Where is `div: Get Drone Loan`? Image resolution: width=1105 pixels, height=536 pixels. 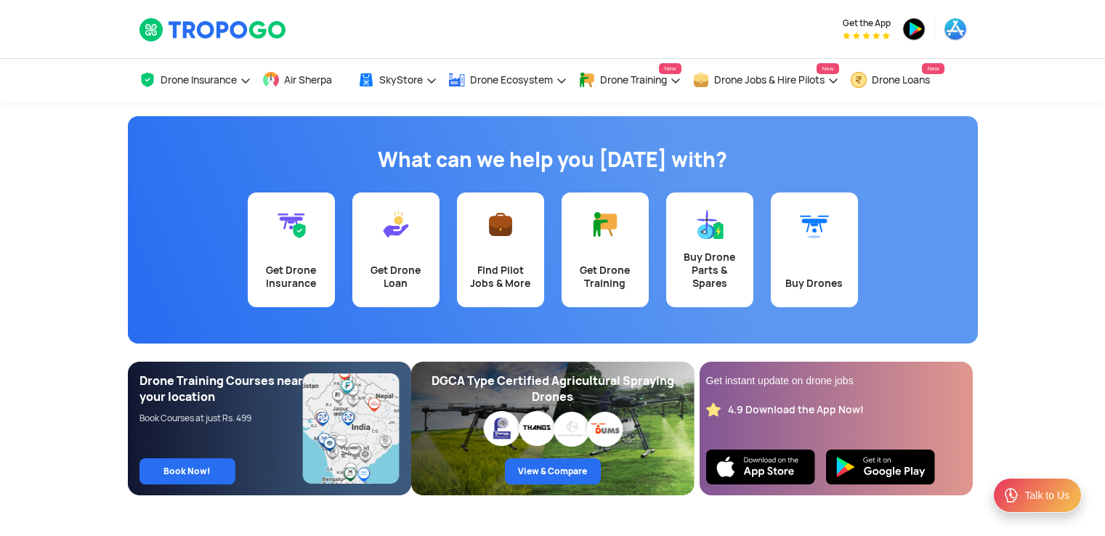 div: Get Drone Loan is located at coordinates (396, 277).